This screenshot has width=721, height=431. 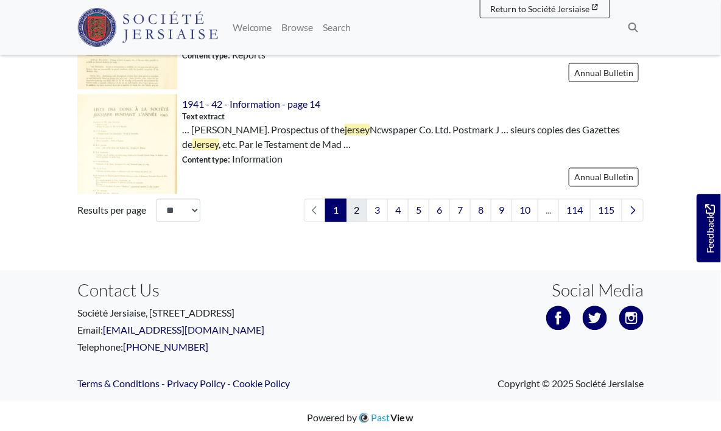 I want to click on div: Powered by, so click(x=361, y=419).